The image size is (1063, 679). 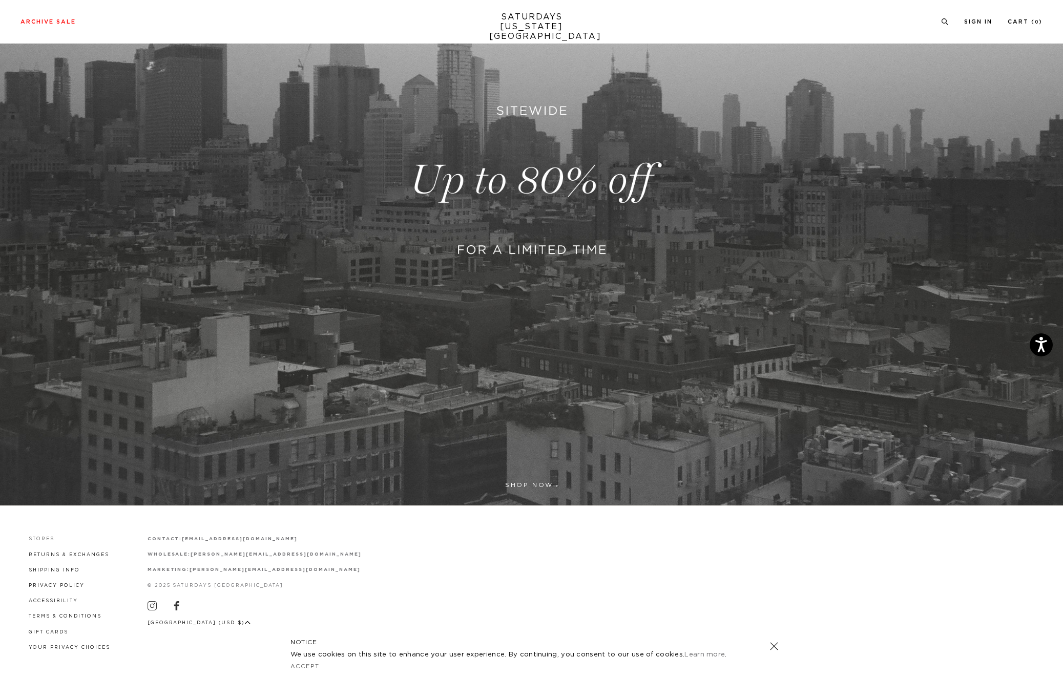 What do you see at coordinates (978, 22) in the screenshot?
I see `a: Sign In` at bounding box center [978, 22].